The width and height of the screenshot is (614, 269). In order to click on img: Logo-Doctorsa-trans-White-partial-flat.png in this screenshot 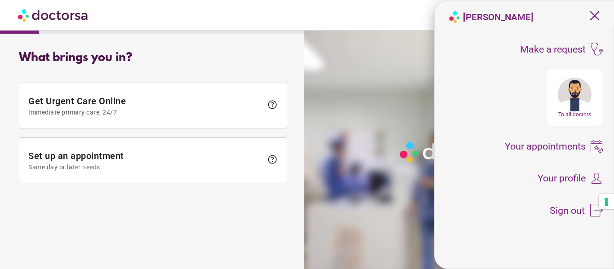, I will do `click(457, 152)`.